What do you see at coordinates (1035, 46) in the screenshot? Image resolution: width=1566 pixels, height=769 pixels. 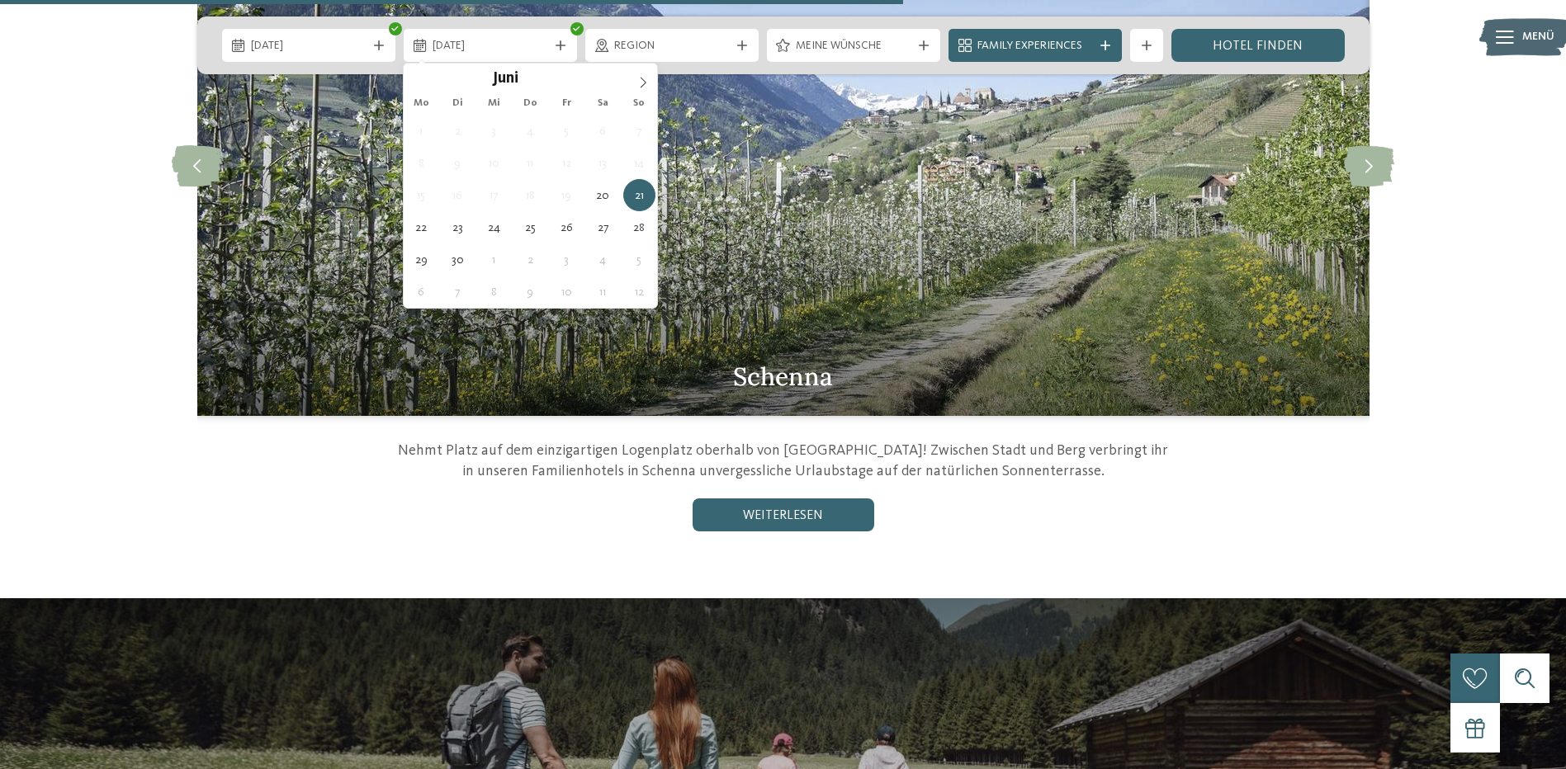 I see `span: Family Experiences` at bounding box center [1035, 46].